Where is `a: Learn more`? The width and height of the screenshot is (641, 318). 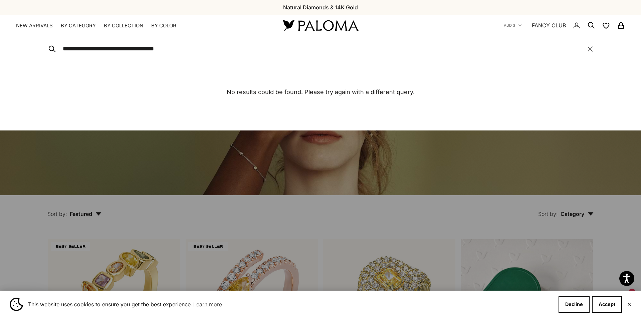
a: Learn more is located at coordinates (208, 305).